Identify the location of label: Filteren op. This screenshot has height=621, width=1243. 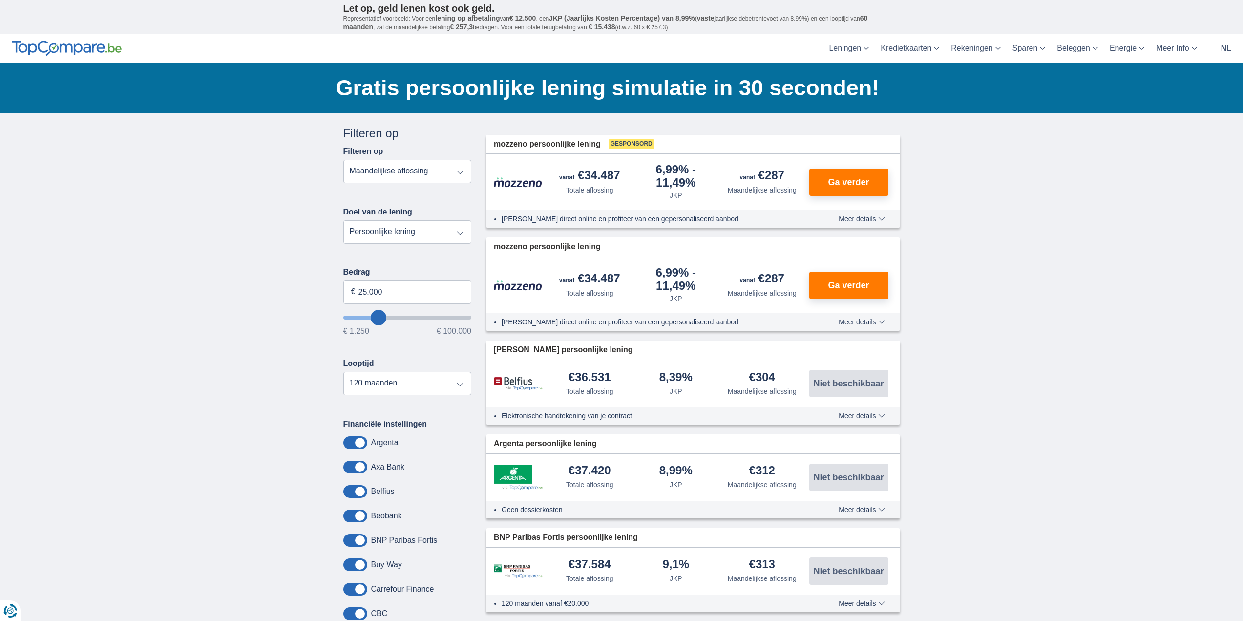
(363, 151).